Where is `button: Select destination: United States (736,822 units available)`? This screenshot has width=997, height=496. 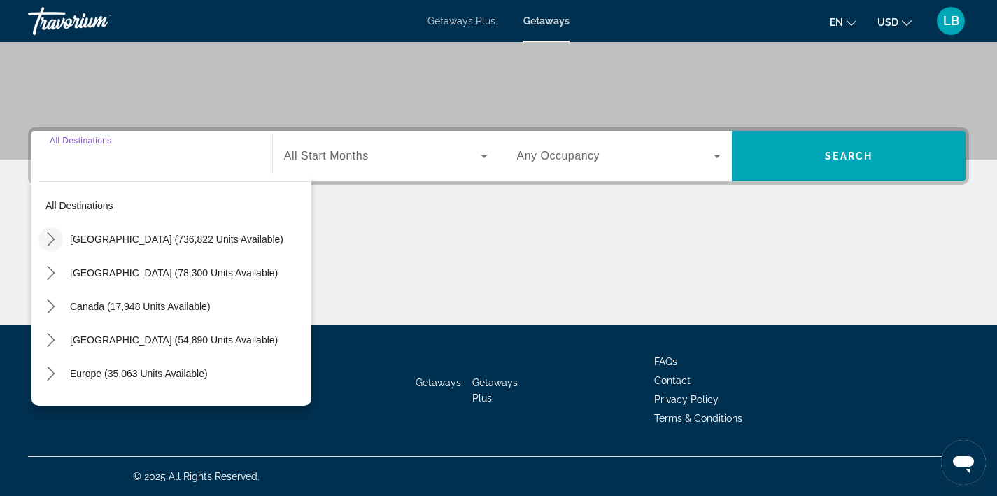
button: Select destination: United States (736,822 units available) is located at coordinates (187, 239).